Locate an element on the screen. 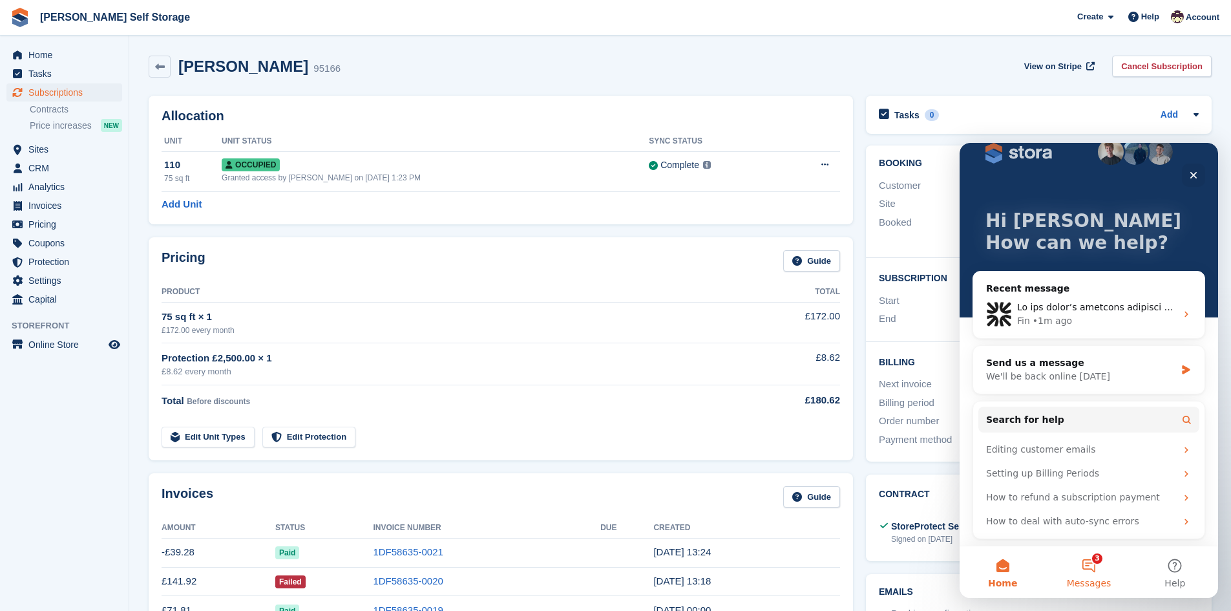 The width and height of the screenshot is (1231, 611). div: Fin is located at coordinates (64, 178).